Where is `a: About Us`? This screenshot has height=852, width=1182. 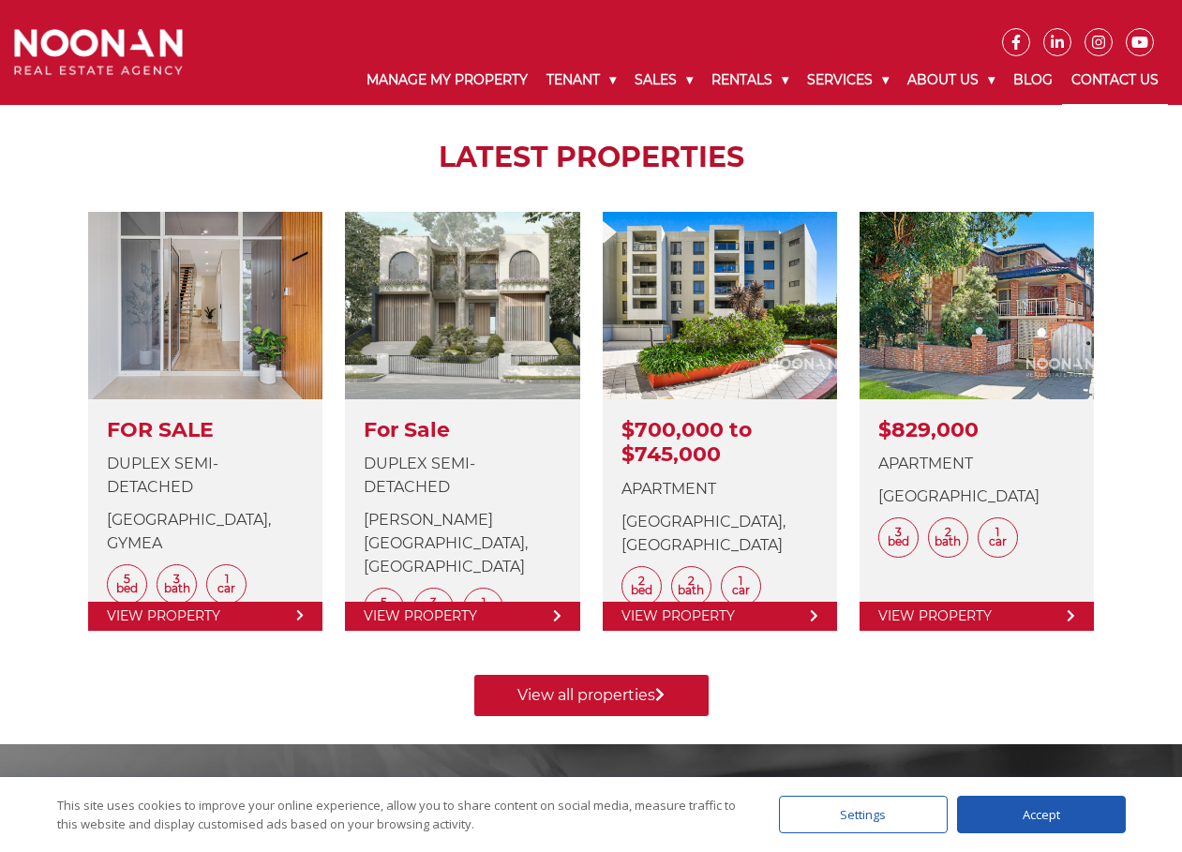
a: About Us is located at coordinates (950, 80).